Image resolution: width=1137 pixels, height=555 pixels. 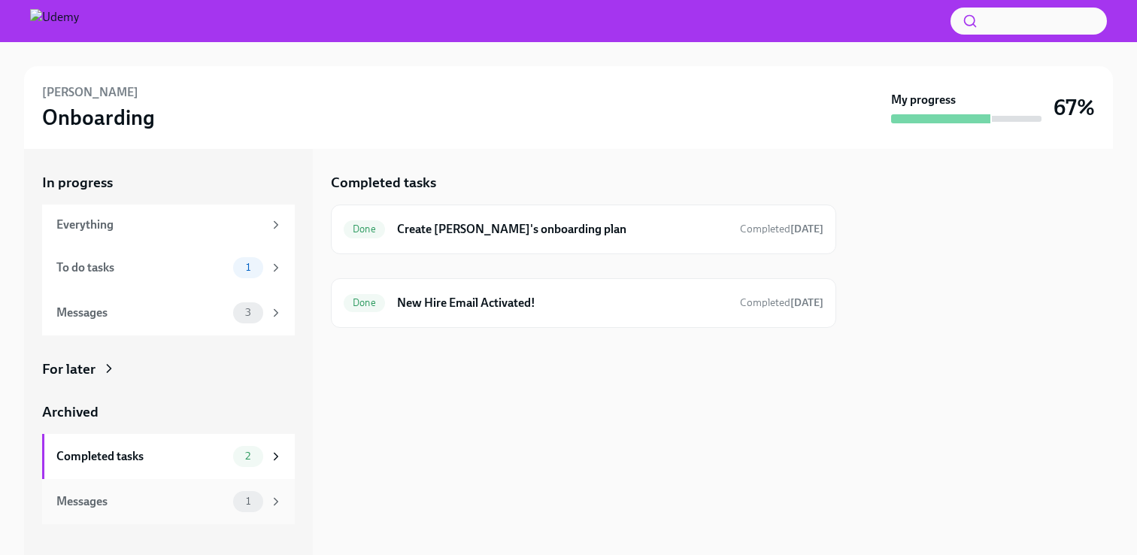 What do you see at coordinates (781, 302) in the screenshot?
I see `span: August 6th, 2025 12:34` at bounding box center [781, 302].